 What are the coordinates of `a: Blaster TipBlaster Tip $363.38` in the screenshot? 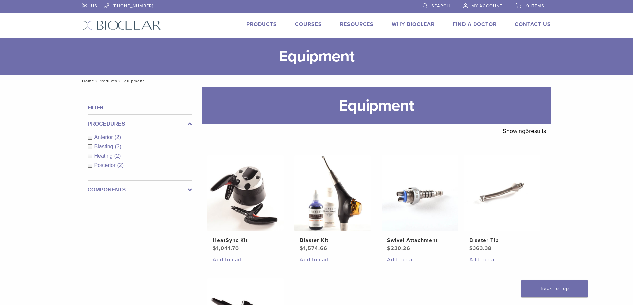 It's located at (502, 204).